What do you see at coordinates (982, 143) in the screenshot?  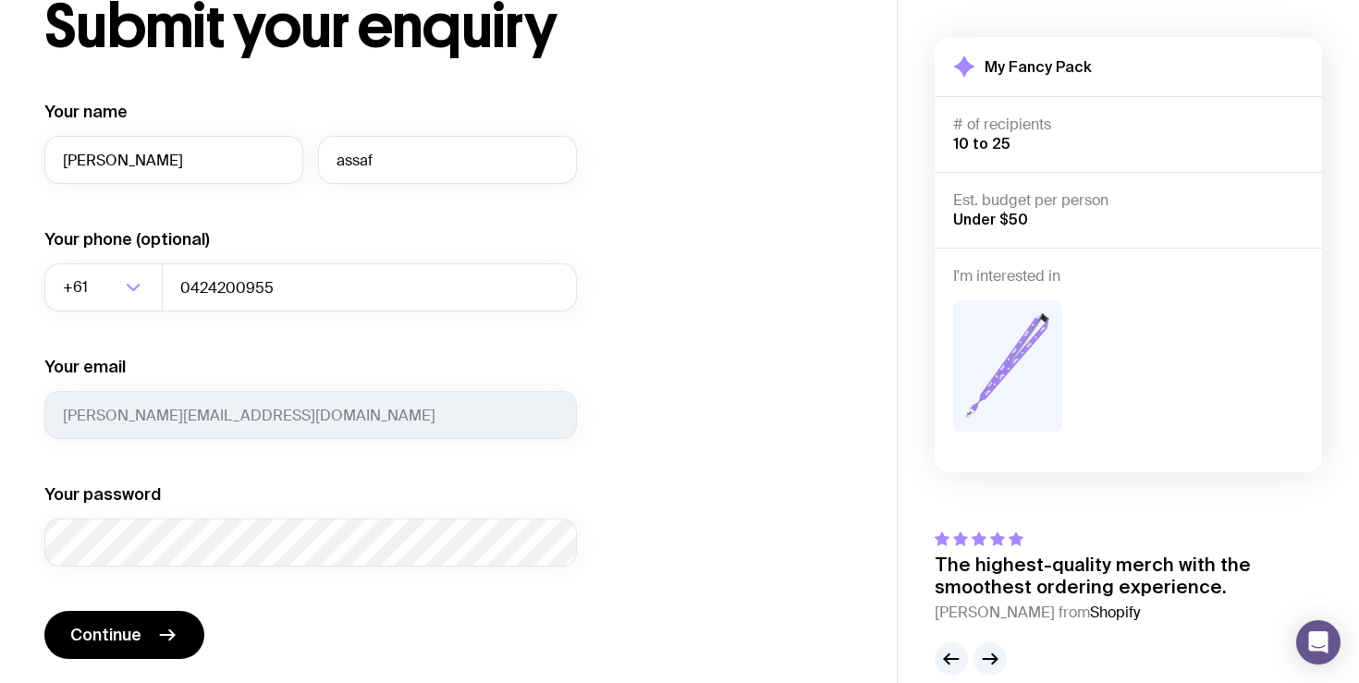 I see `span: 10 to 25` at bounding box center [982, 143].